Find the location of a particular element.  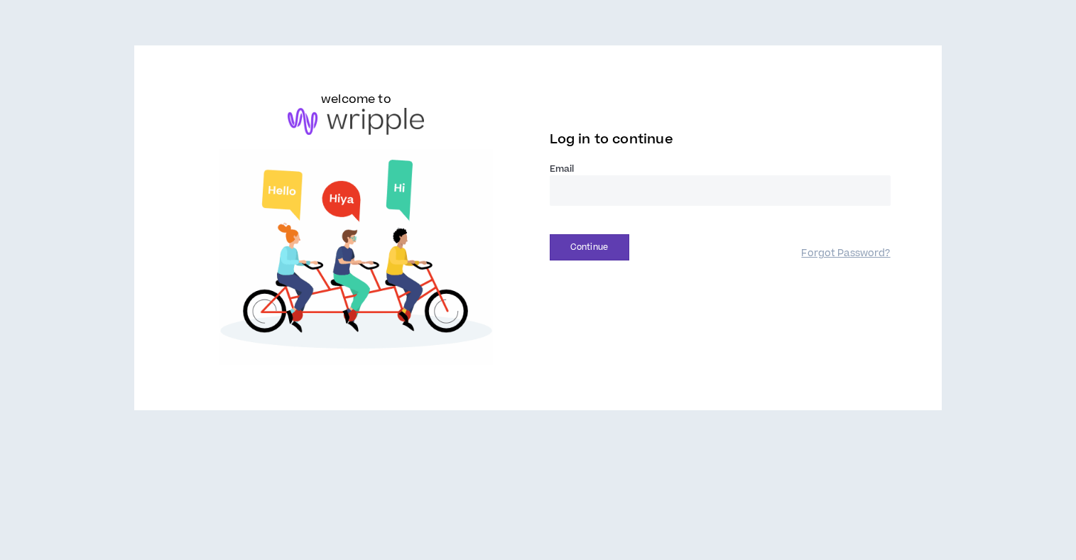

a: Forgot Password? is located at coordinates (845, 253).